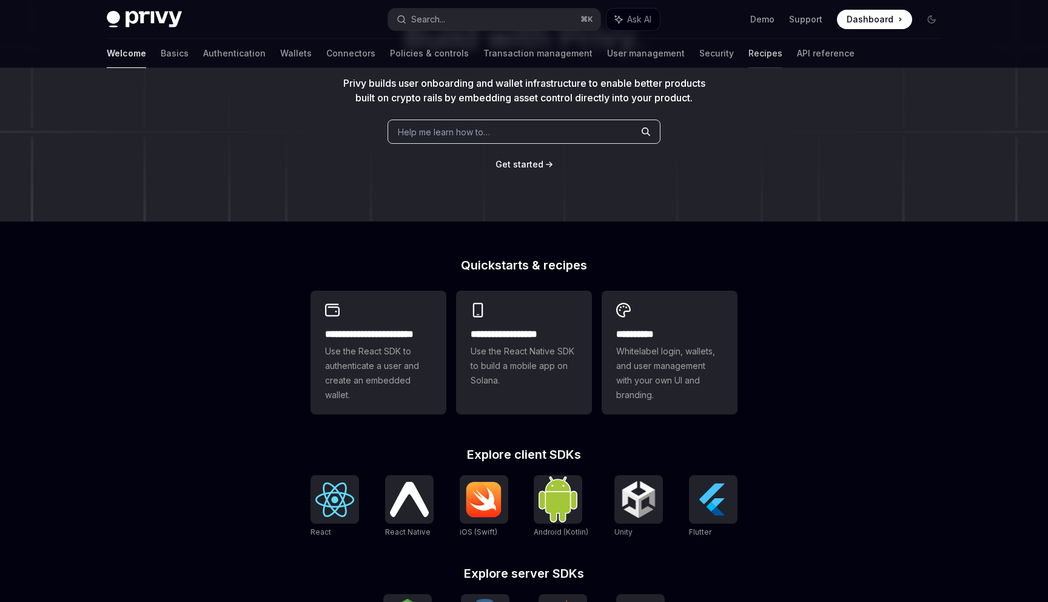 This screenshot has height=602, width=1048. I want to click on a: Security, so click(716, 53).